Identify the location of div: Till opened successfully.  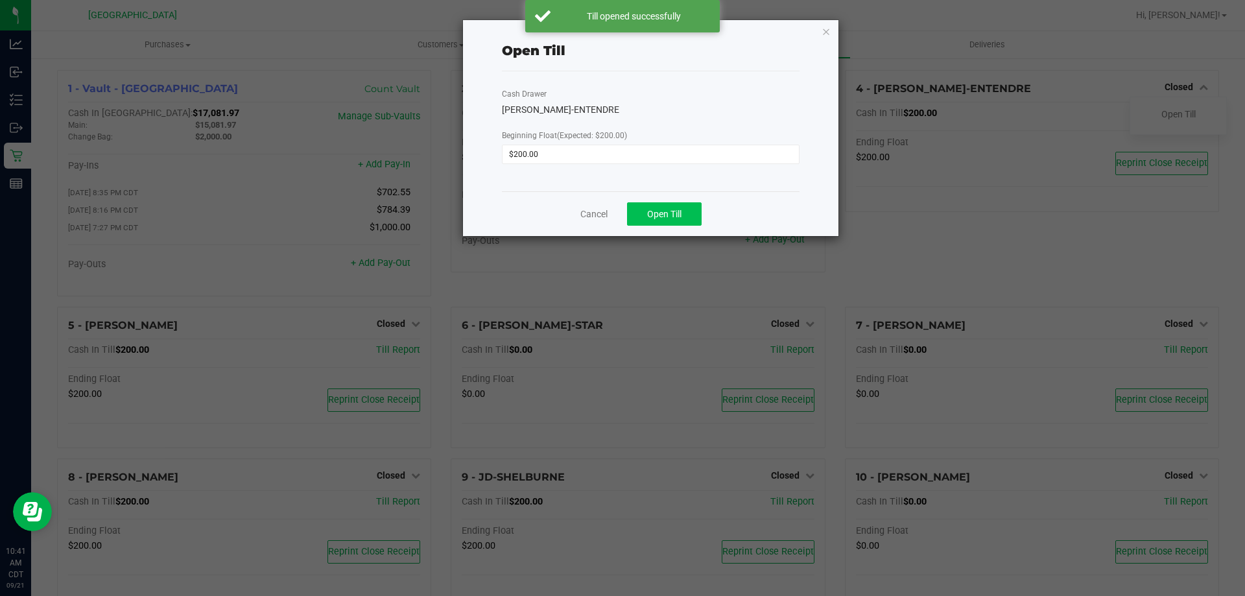
(634, 16).